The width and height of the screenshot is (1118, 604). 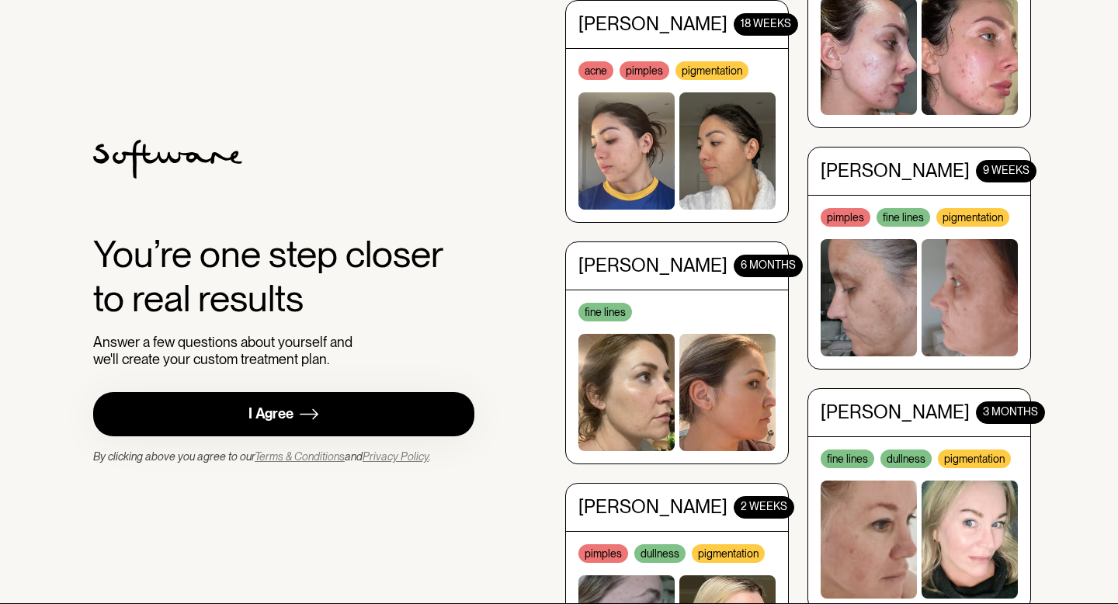 I want to click on a: Privacy Policy, so click(x=395, y=456).